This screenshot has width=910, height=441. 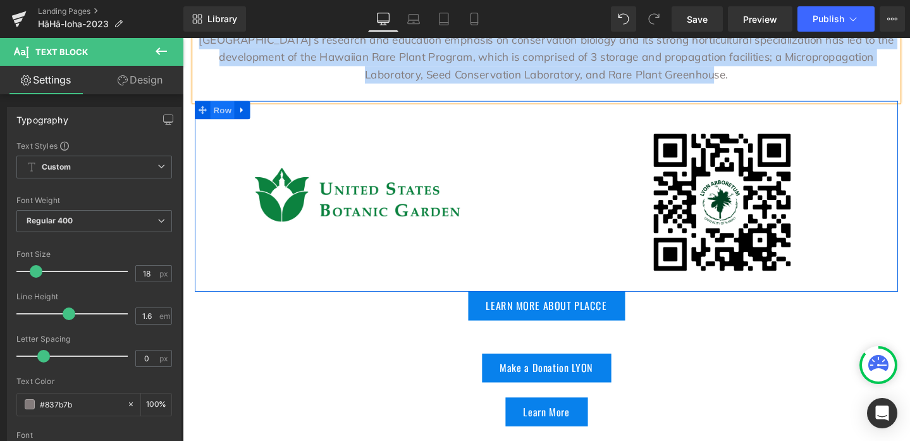 I want to click on div: Line Height, so click(x=94, y=296).